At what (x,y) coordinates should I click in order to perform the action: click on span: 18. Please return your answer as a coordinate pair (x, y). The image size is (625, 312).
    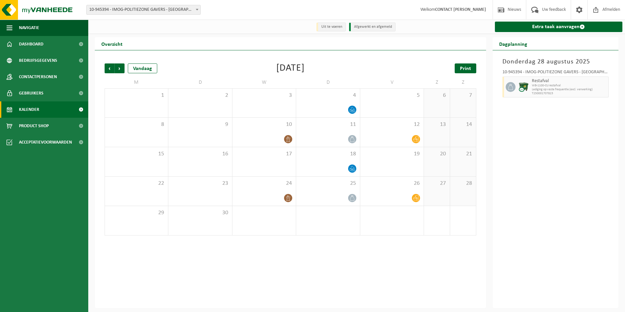
    Looking at the image, I should click on (328, 154).